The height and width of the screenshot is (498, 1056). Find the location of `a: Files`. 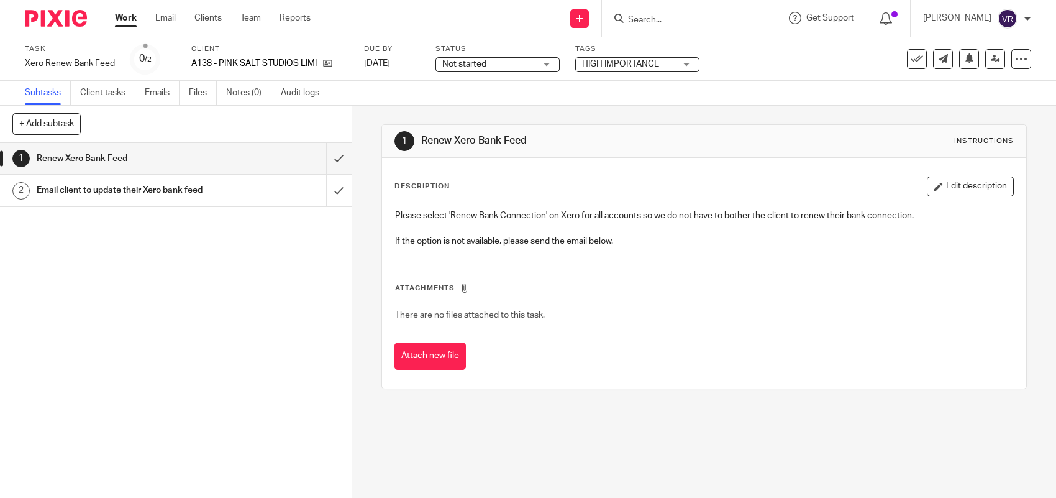

a: Files is located at coordinates (203, 93).